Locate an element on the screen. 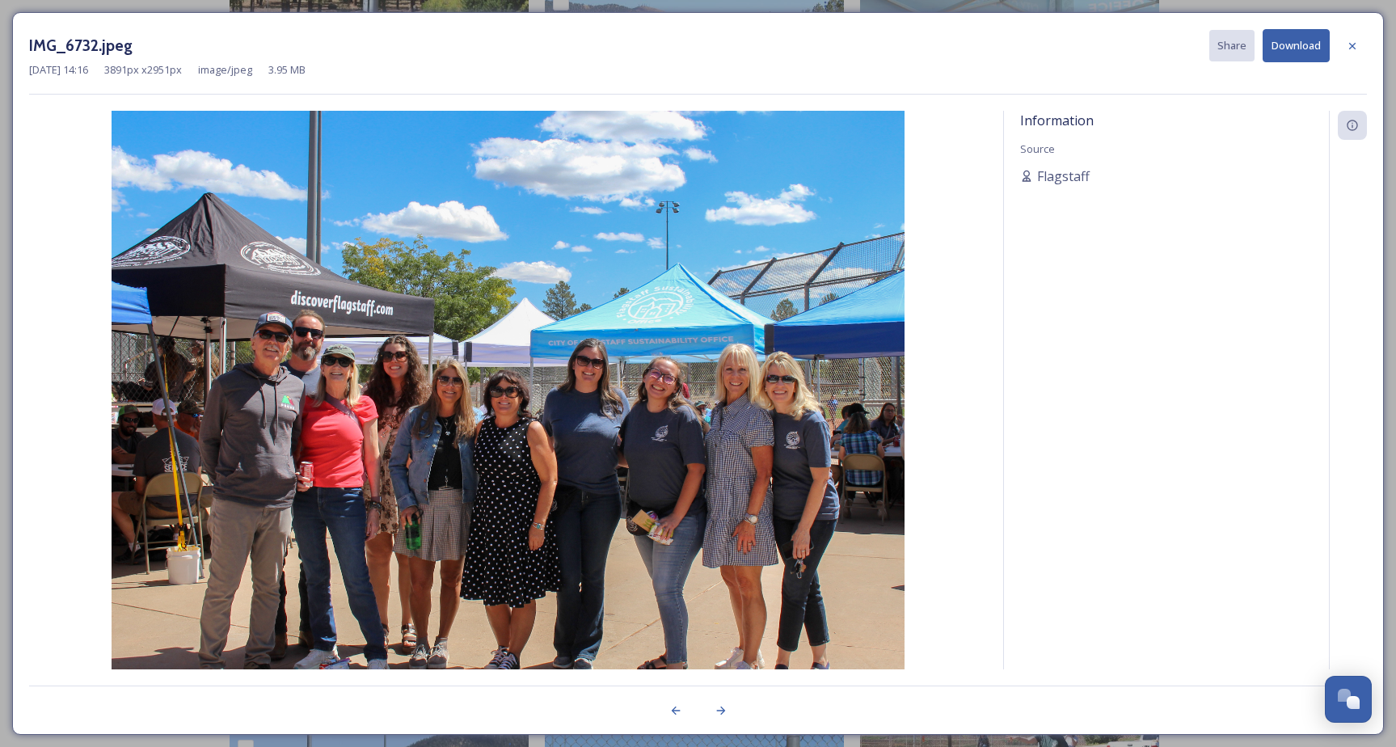 The width and height of the screenshot is (1396, 747). span: 3891 px x 2951 px is located at coordinates (143, 70).